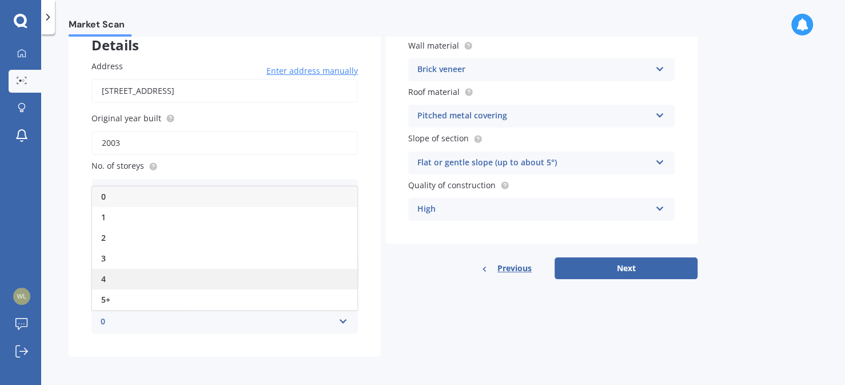 This screenshot has width=845, height=385. Describe the element at coordinates (451, 185) in the screenshot. I see `span: Quality of construction` at that location.